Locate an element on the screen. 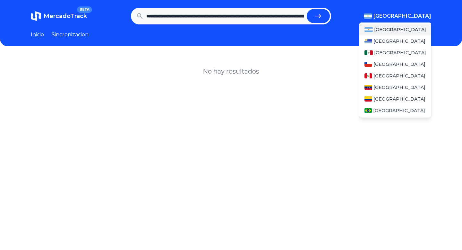  span: MercadoTrack is located at coordinates (65, 16).